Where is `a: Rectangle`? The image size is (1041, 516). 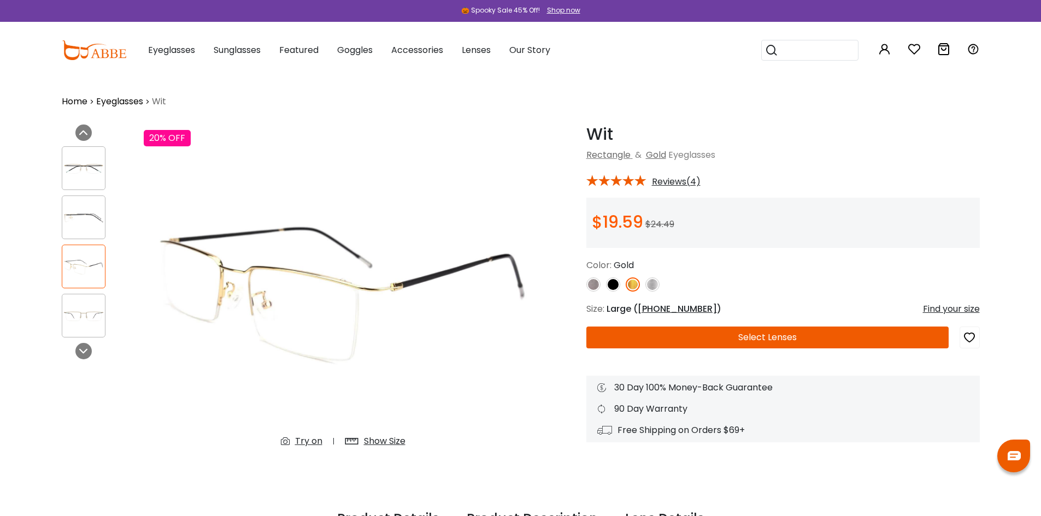 a: Rectangle is located at coordinates (608, 155).